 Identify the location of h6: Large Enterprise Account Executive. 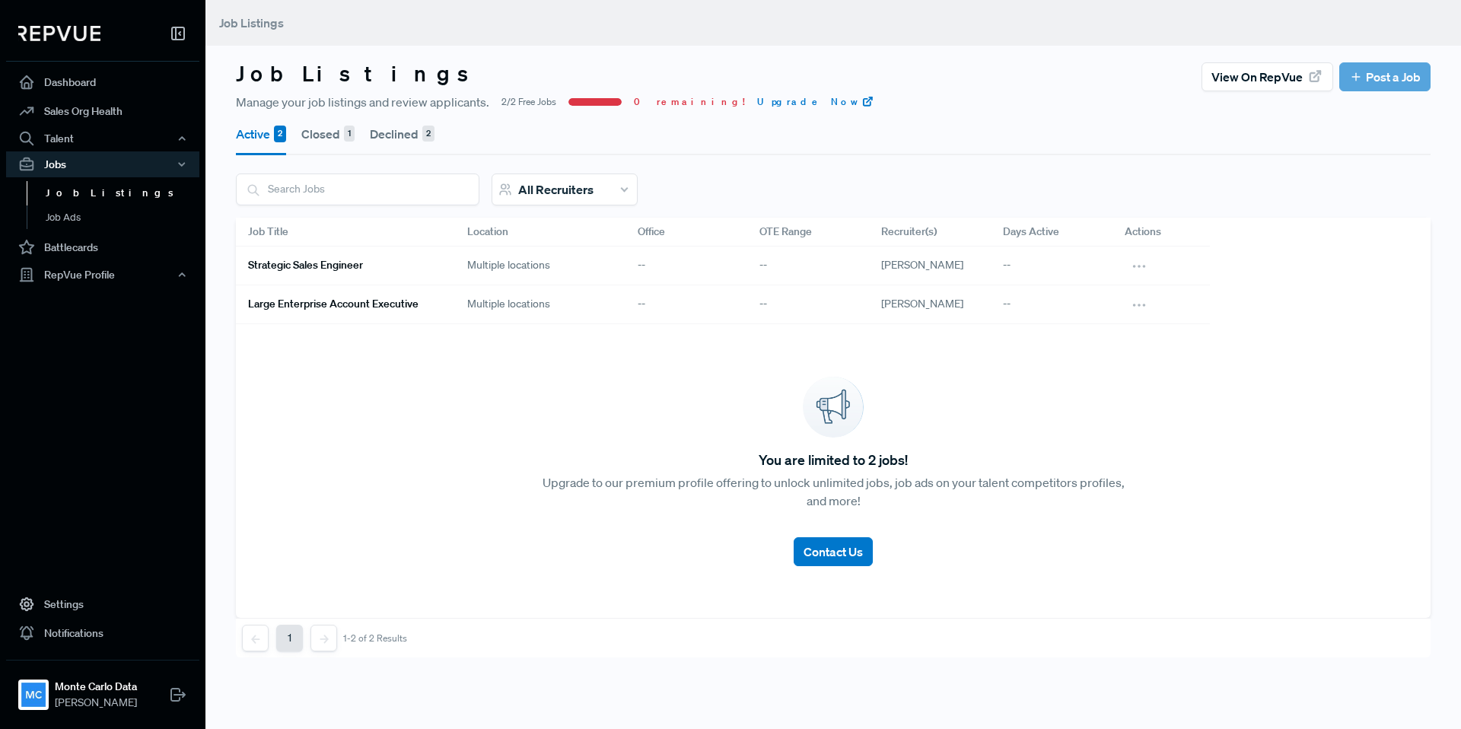
(333, 304).